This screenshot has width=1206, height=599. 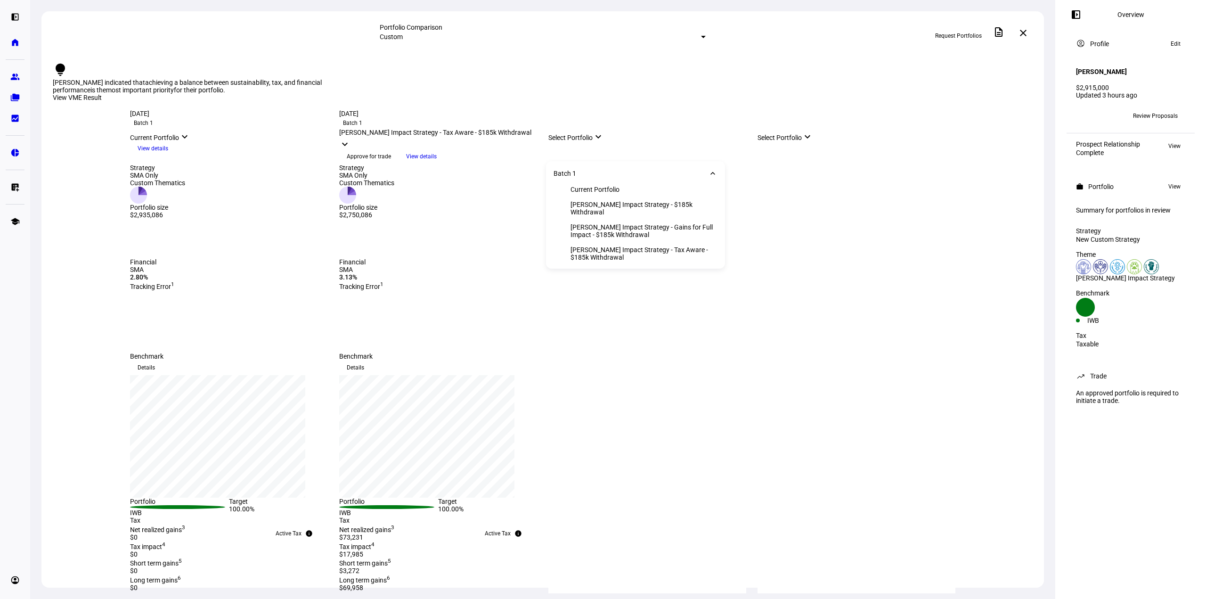 I want to click on div: 2.80%, so click(x=229, y=277).